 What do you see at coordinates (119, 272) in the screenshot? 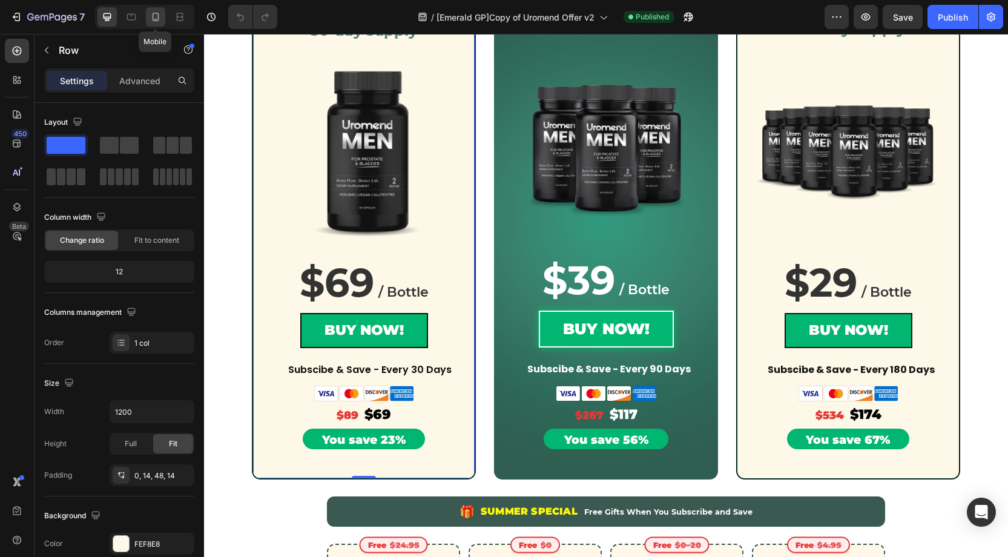
I see `div: 12` at bounding box center [119, 272].